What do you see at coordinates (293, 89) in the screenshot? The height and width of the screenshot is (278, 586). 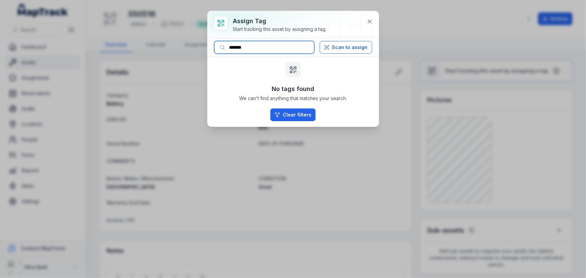 I see `h3: No tags found` at bounding box center [293, 89].